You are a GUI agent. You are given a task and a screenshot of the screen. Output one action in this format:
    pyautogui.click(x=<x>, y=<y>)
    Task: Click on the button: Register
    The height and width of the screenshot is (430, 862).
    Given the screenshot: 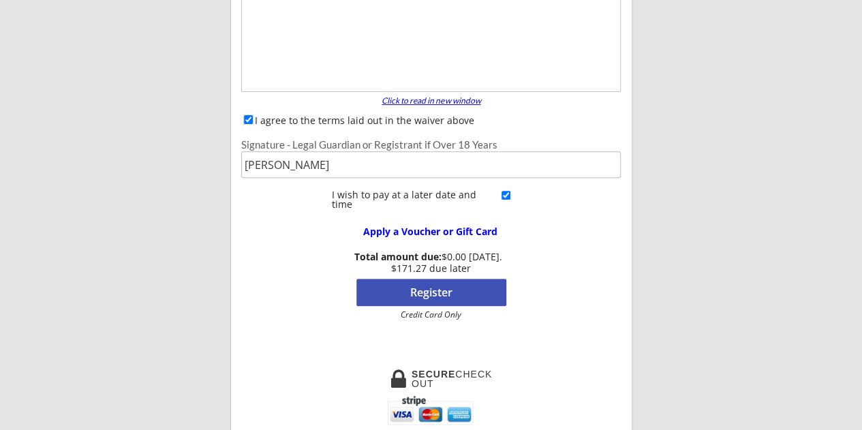 What is the action you would take?
    pyautogui.click(x=431, y=292)
    